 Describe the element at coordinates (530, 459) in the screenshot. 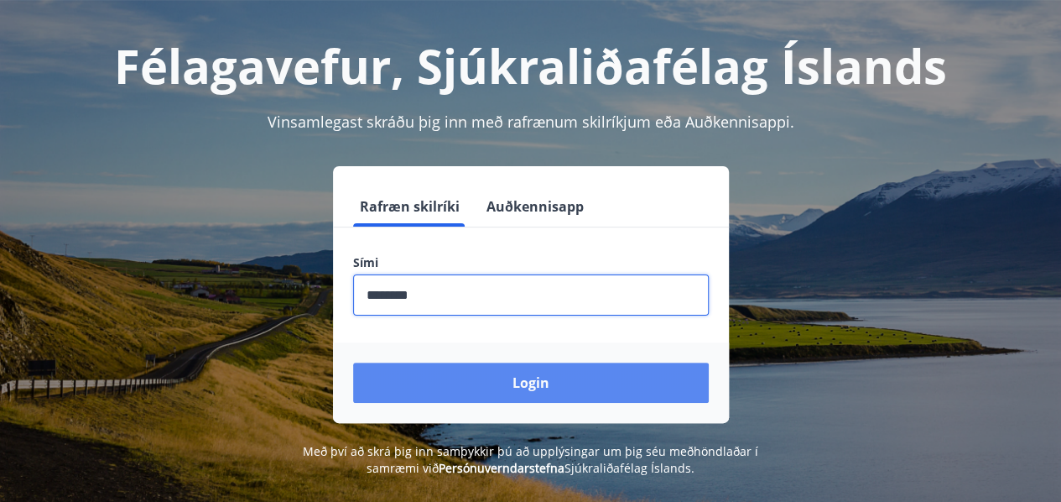

I see `span: Með því að skrá þig inn samþykkir þú að upplýsingar um þig séu meðhöndlaðar í samræmi við Sjúkral...` at that location.